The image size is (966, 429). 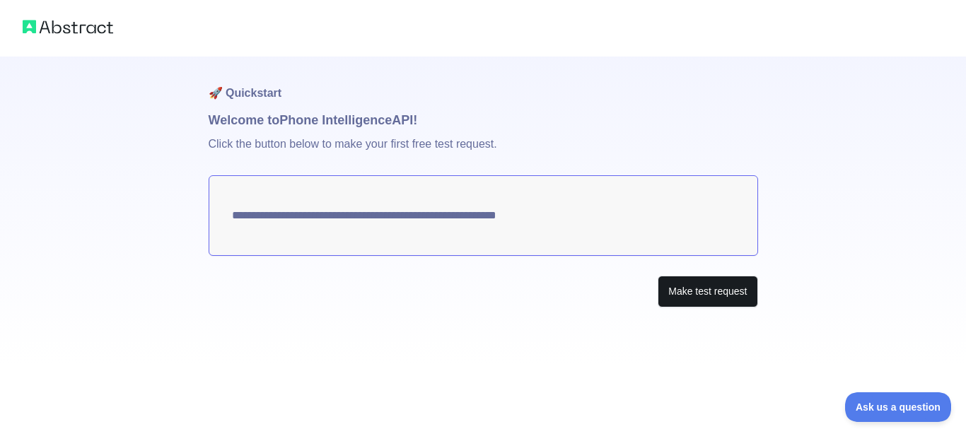 What do you see at coordinates (483, 120) in the screenshot?
I see `h1: Welcome to Phone Intelligence API!` at bounding box center [483, 120].